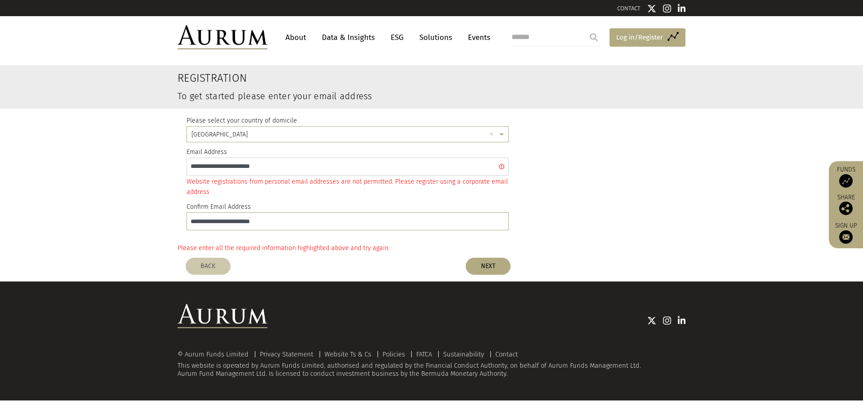 The width and height of the screenshot is (863, 409). I want to click on a: Sign up, so click(846, 233).